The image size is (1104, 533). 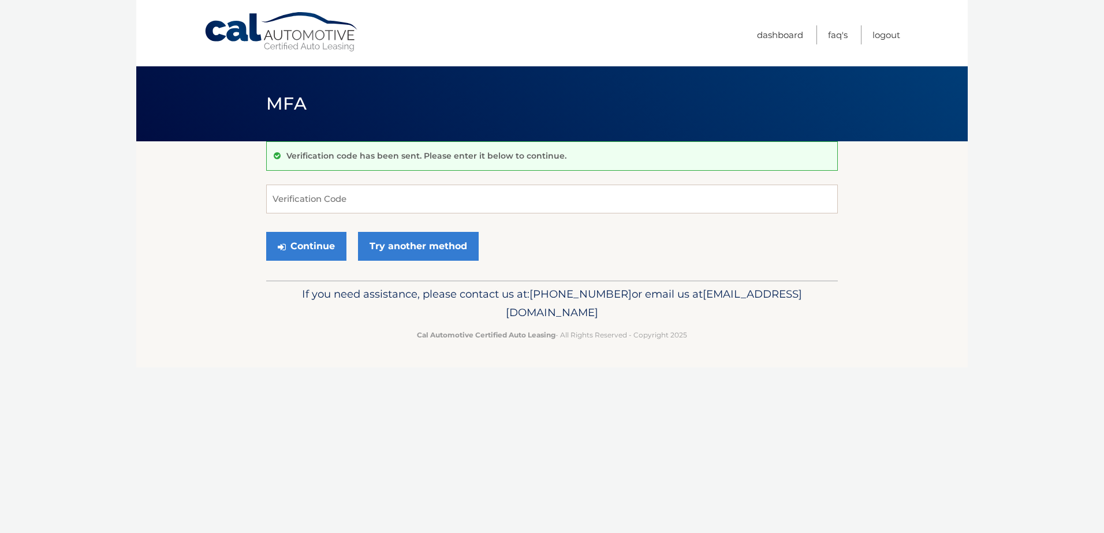 What do you see at coordinates (552, 199) in the screenshot?
I see `input: Verification Code` at bounding box center [552, 199].